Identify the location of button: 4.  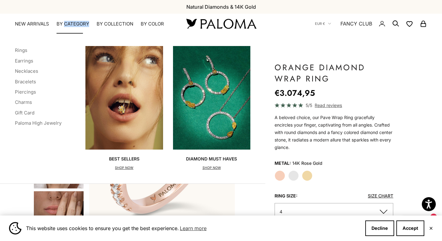
(334, 211).